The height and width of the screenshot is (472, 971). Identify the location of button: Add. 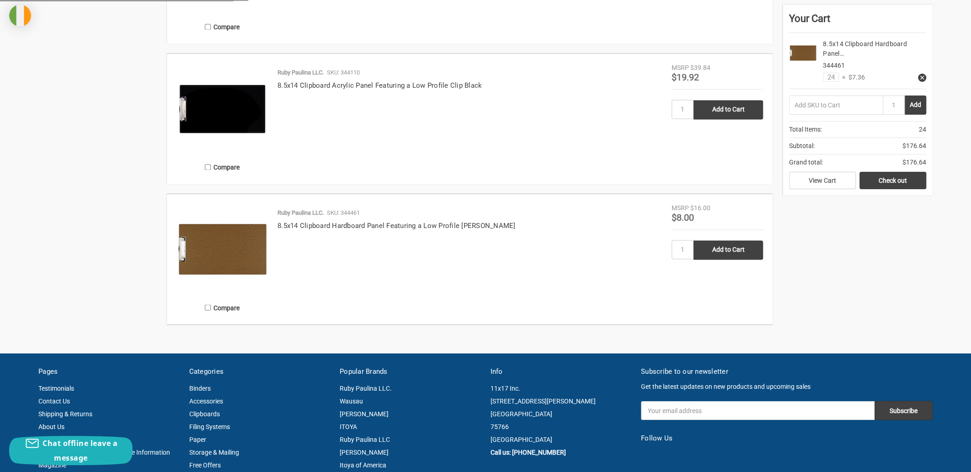
(915, 105).